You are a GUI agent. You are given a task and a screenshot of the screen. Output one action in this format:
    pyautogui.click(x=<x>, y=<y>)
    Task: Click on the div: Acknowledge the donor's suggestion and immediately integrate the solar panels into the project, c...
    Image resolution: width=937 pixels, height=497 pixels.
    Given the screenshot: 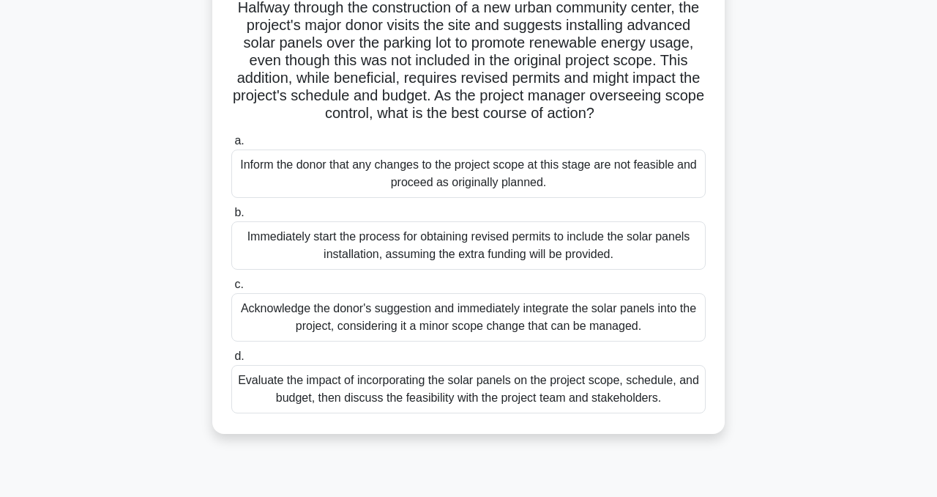 What is the action you would take?
    pyautogui.click(x=469, y=317)
    